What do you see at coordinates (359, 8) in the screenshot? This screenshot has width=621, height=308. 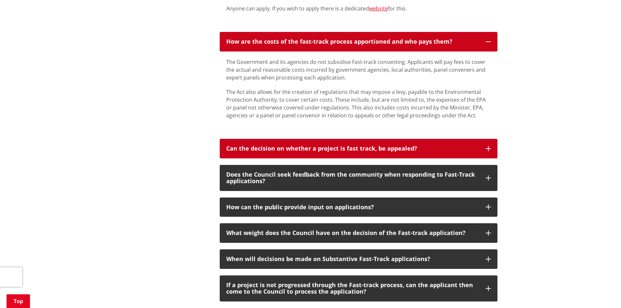 I see `p: Anyone can apply. If you wish to apply there is a dedicated for this.` at bounding box center [359, 8].